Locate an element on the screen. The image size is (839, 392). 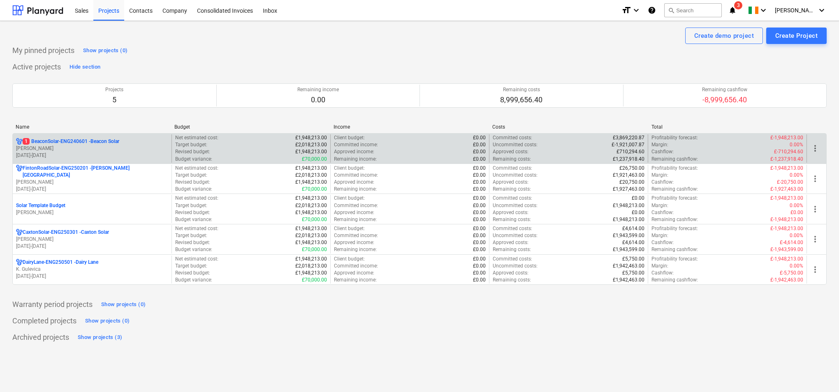
div: Show projects (3) is located at coordinates (100, 338).